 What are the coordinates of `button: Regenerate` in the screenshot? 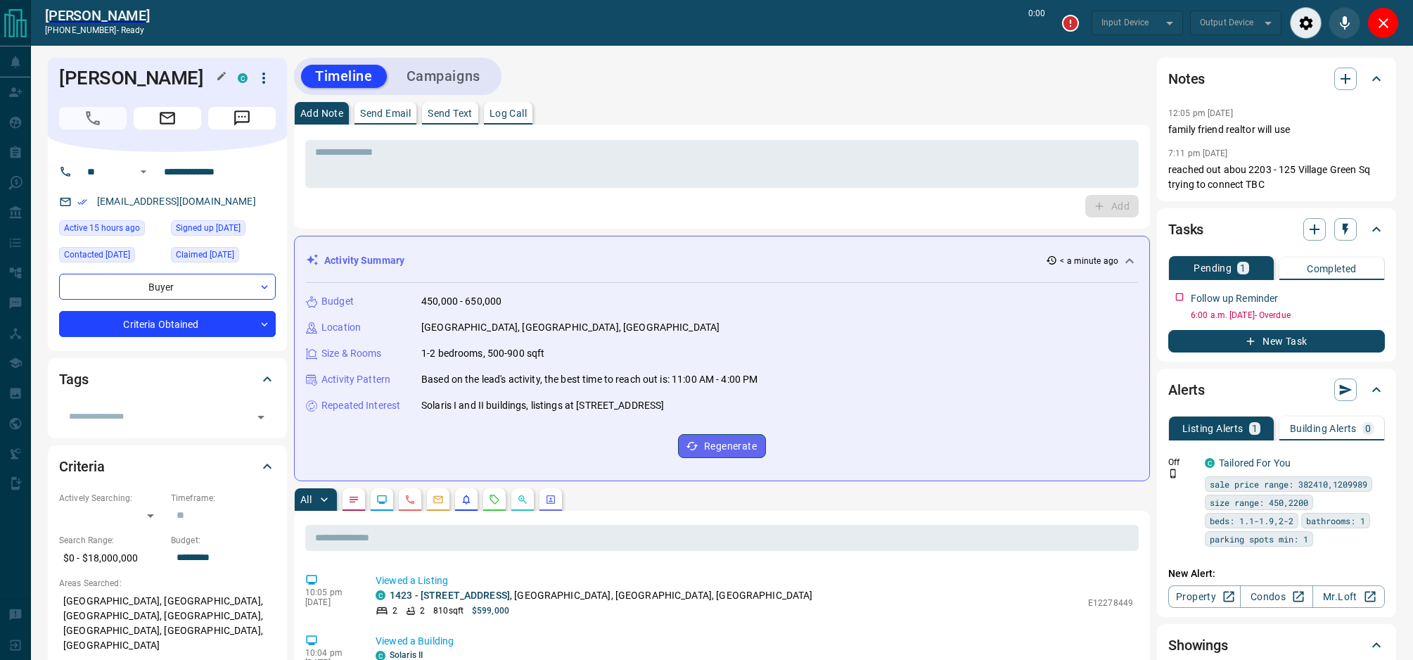 It's located at (722, 446).